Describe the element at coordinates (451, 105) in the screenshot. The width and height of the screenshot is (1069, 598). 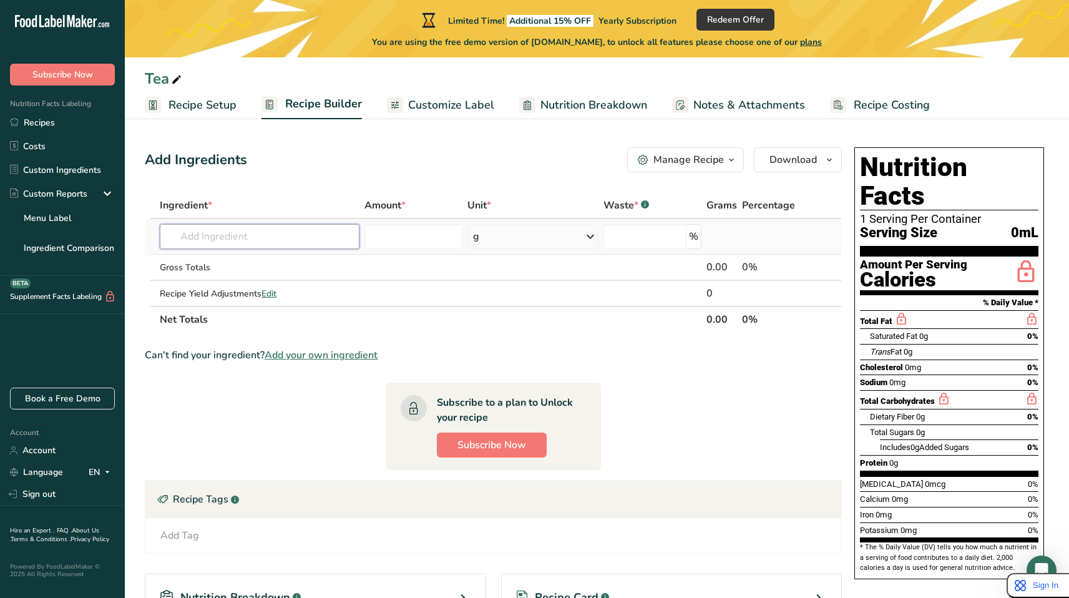
I see `span: Customize Label` at that location.